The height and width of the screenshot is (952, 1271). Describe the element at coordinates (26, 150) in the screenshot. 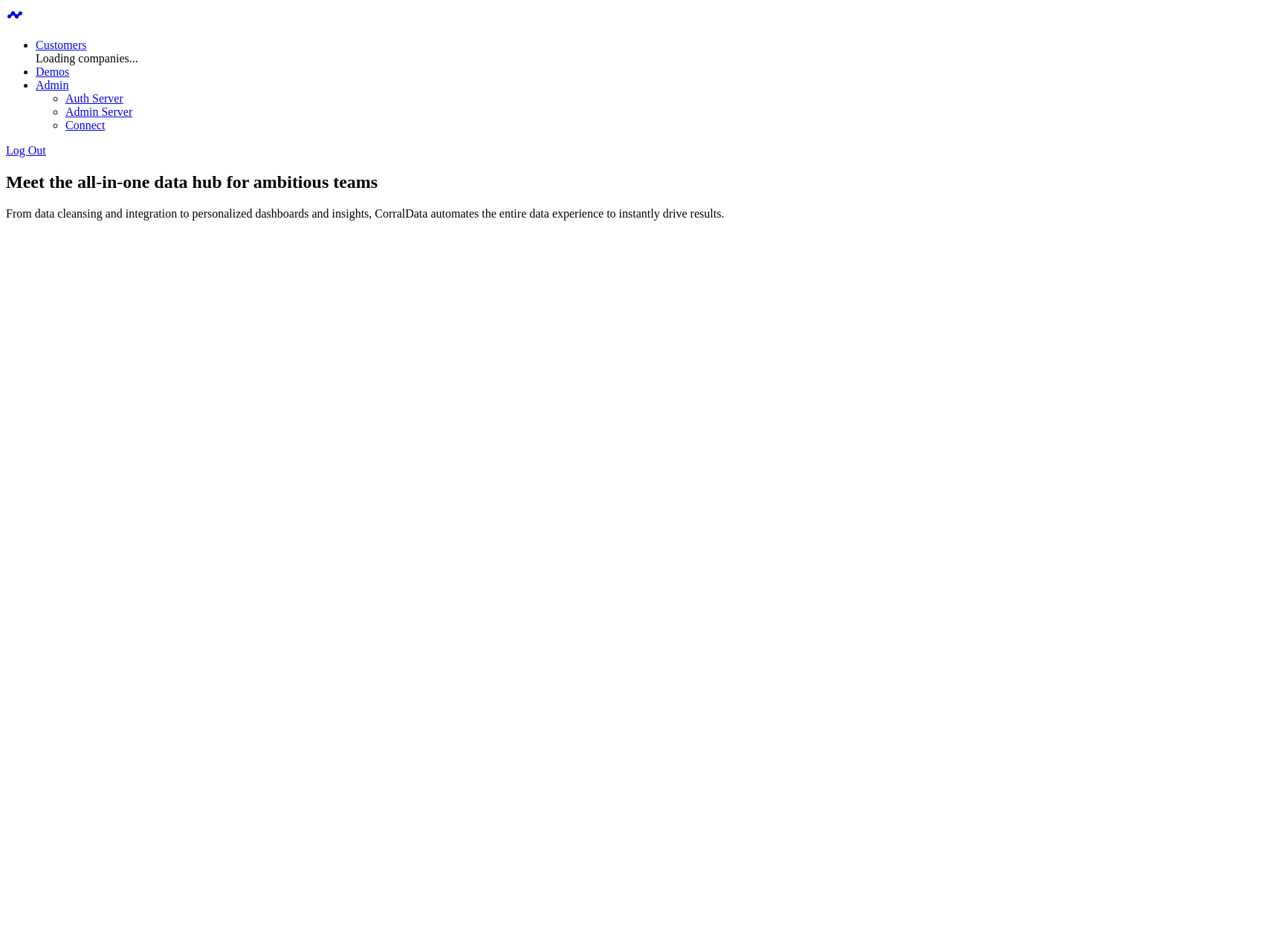

I see `a: Log Out` at that location.